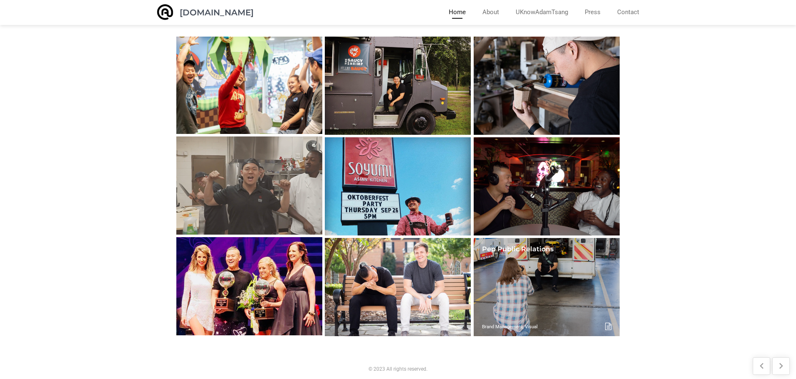 The width and height of the screenshot is (796, 379). What do you see at coordinates (165, 12) in the screenshot?
I see `img: image` at bounding box center [165, 12].